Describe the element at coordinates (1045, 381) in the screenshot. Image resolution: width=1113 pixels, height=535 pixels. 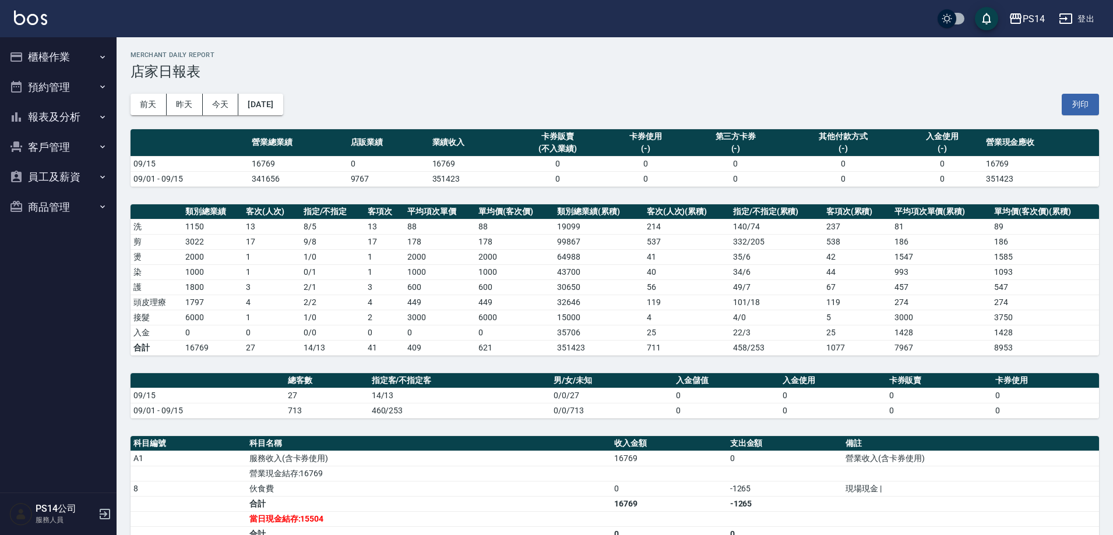
I see `th: 卡券使用` at that location.